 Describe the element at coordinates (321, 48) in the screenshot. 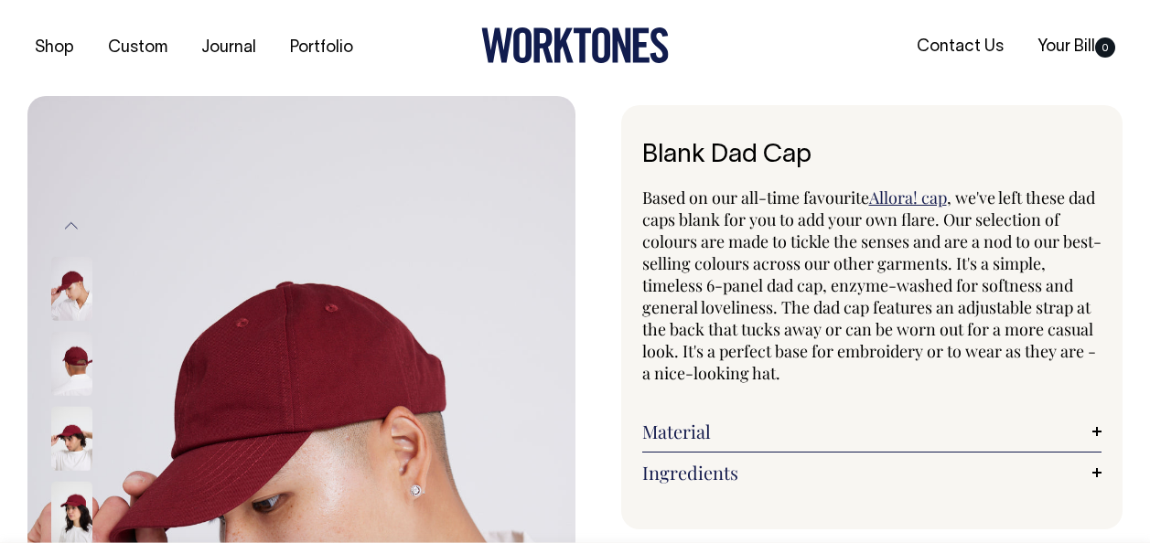

I see `a: Portfolio` at that location.